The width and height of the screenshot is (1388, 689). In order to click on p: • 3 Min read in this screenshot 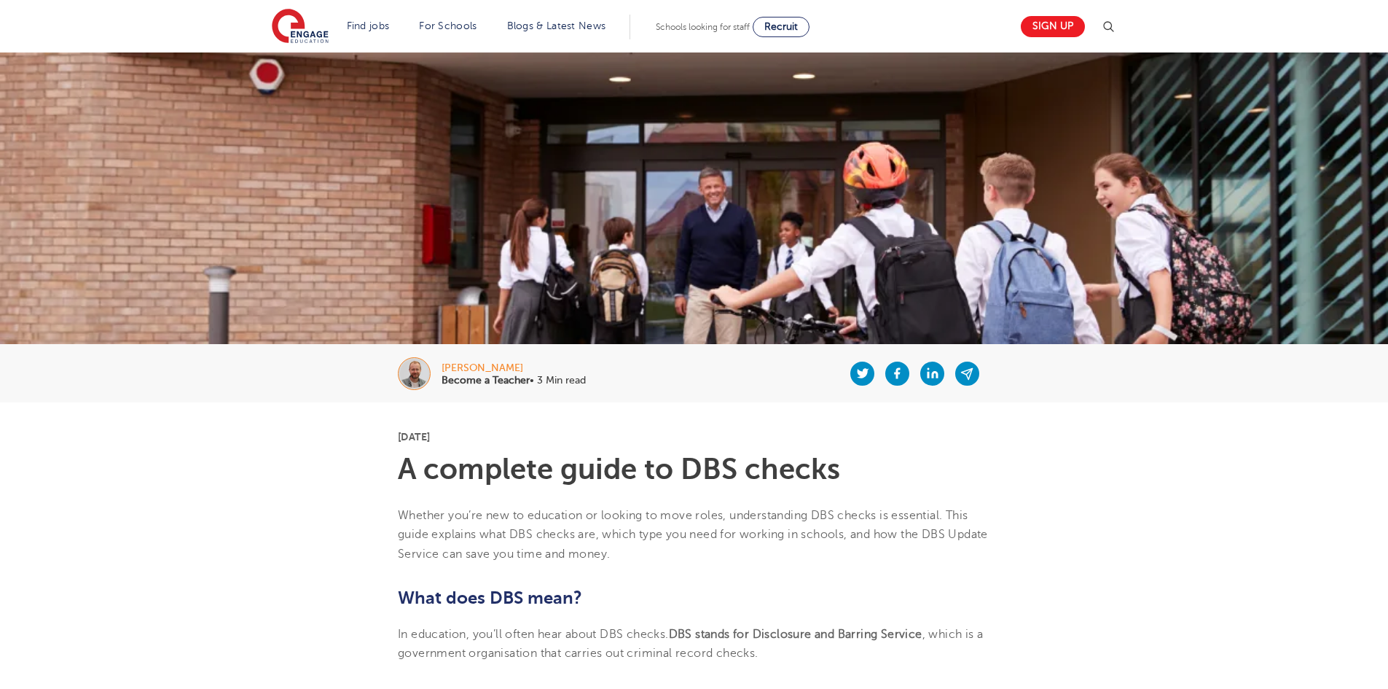, I will do `click(514, 380)`.